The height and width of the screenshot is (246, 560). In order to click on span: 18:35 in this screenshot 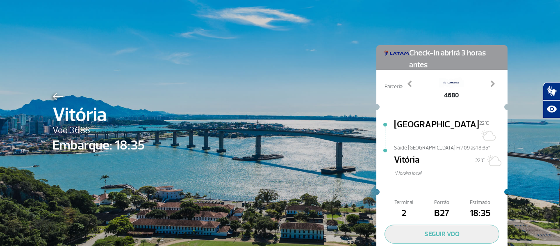, I will do `click(480, 213)`.